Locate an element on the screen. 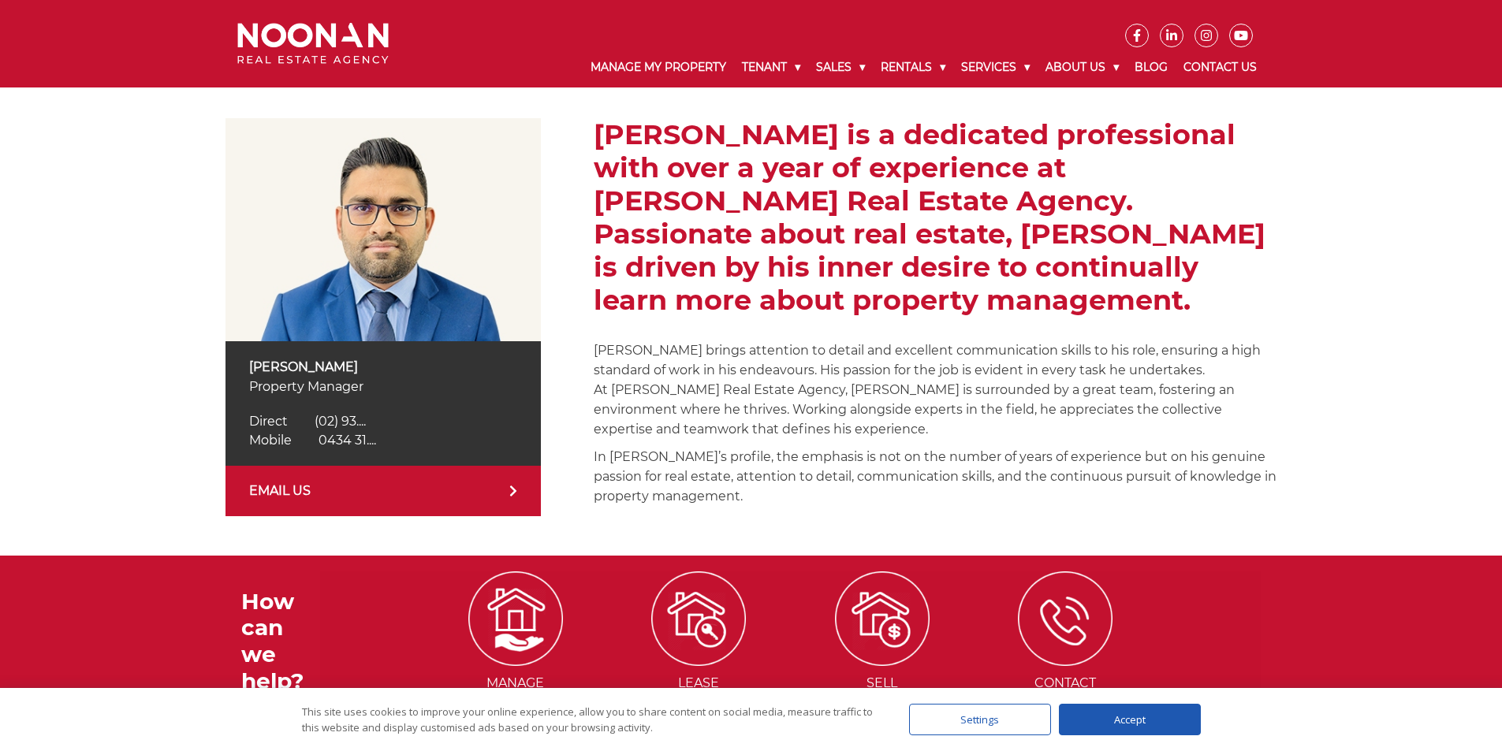 The height and width of the screenshot is (751, 1502). a: Blog is located at coordinates (1151, 67).